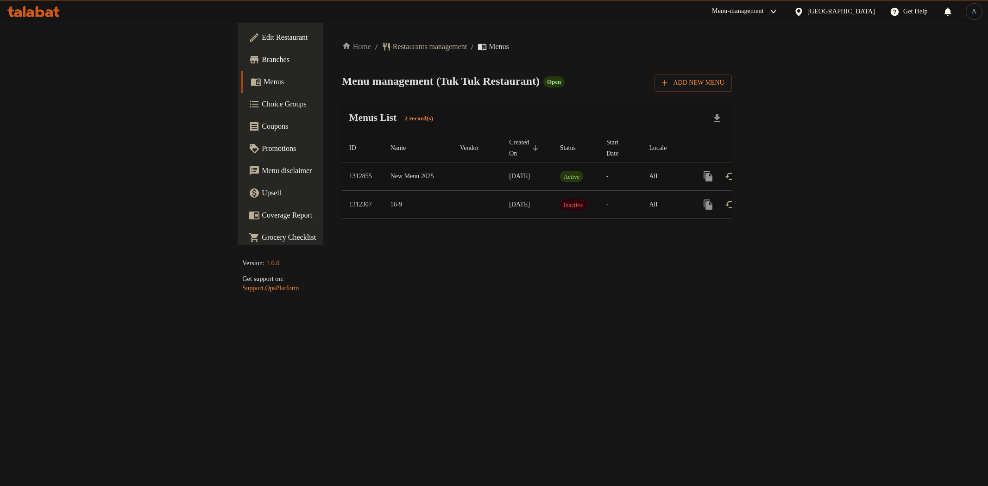 Image resolution: width=988 pixels, height=486 pixels. What do you see at coordinates (328, 149) in the screenshot?
I see `span: Promotions` at bounding box center [328, 149].